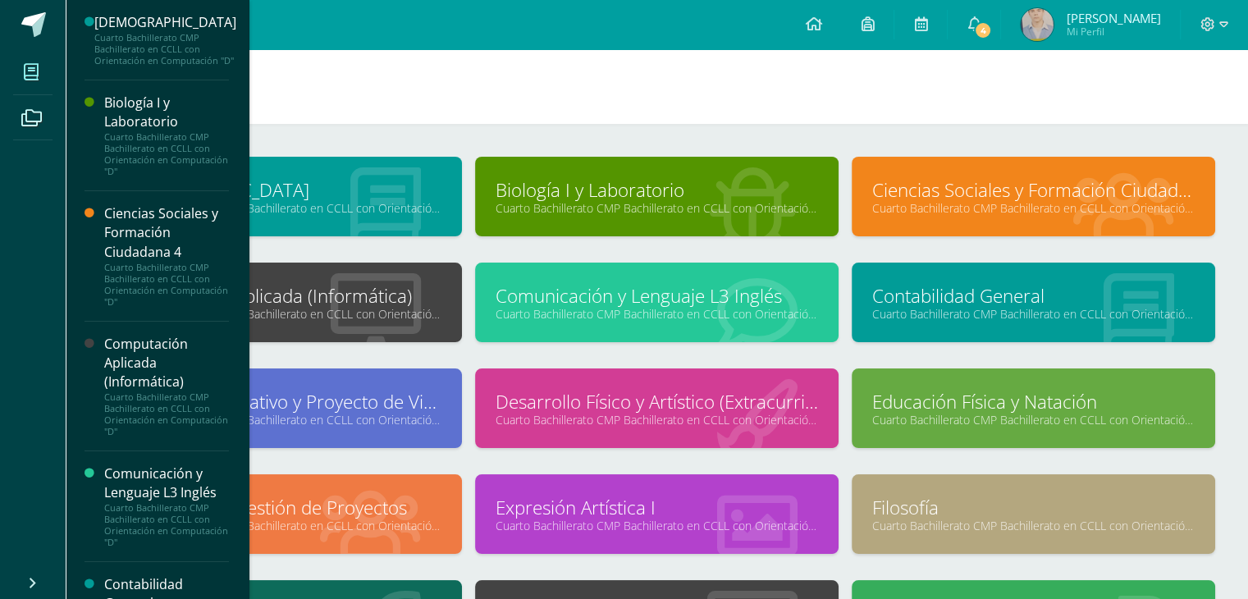 The image size is (1248, 599). What do you see at coordinates (167, 386) in the screenshot?
I see `a: Computación Aplicada (Informática)Cuarto Bachillerato CMP Bachillerato en CCLL con Orientación en...` at bounding box center [167, 386].